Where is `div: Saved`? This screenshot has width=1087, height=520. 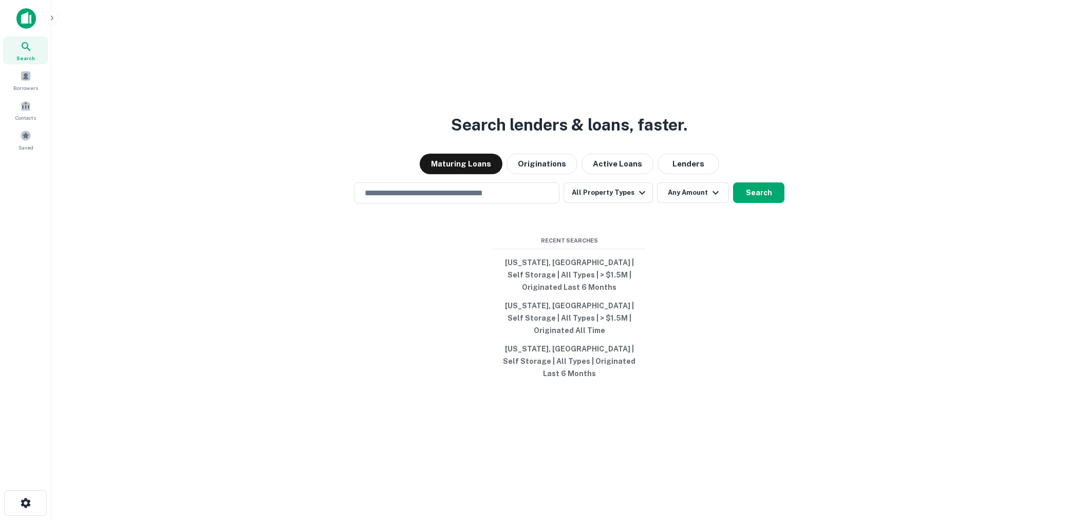 div: Saved is located at coordinates (26, 140).